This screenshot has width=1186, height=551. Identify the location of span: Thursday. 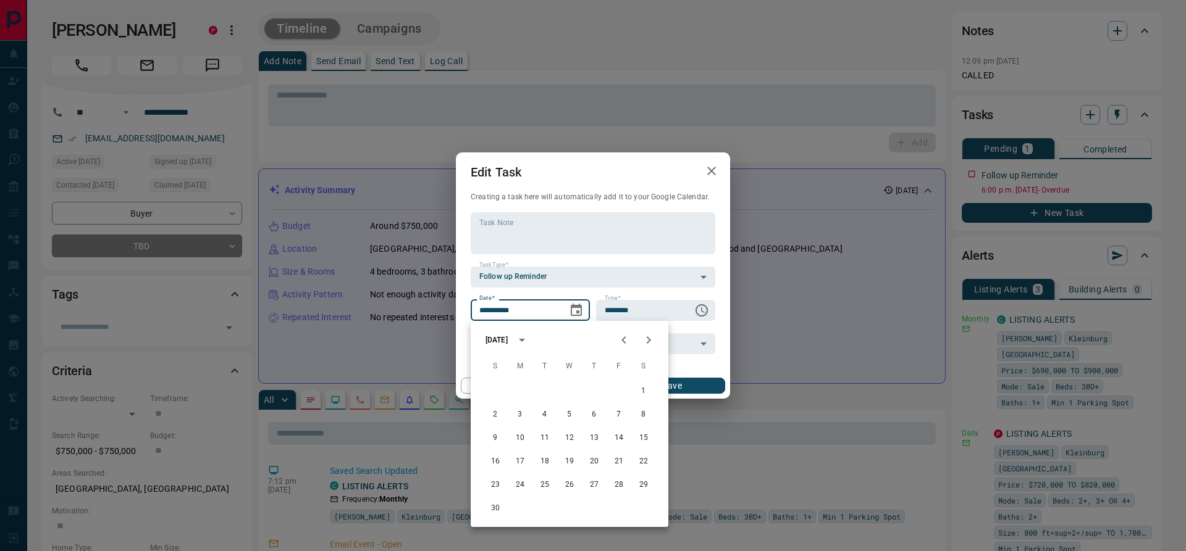
(594, 367).